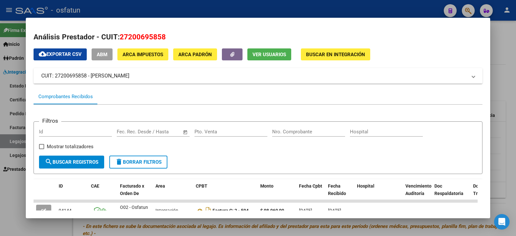  What do you see at coordinates (134, 211) in the screenshot?
I see `span: O02 - Osfatun Propio` at bounding box center [134, 211].